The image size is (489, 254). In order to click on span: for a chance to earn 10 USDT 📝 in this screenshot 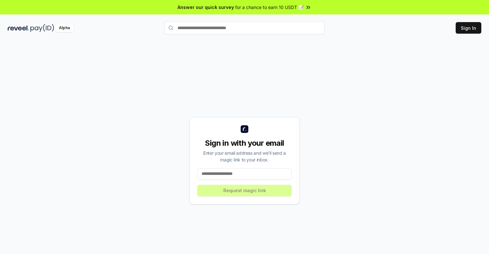, I will do `click(269, 7)`.